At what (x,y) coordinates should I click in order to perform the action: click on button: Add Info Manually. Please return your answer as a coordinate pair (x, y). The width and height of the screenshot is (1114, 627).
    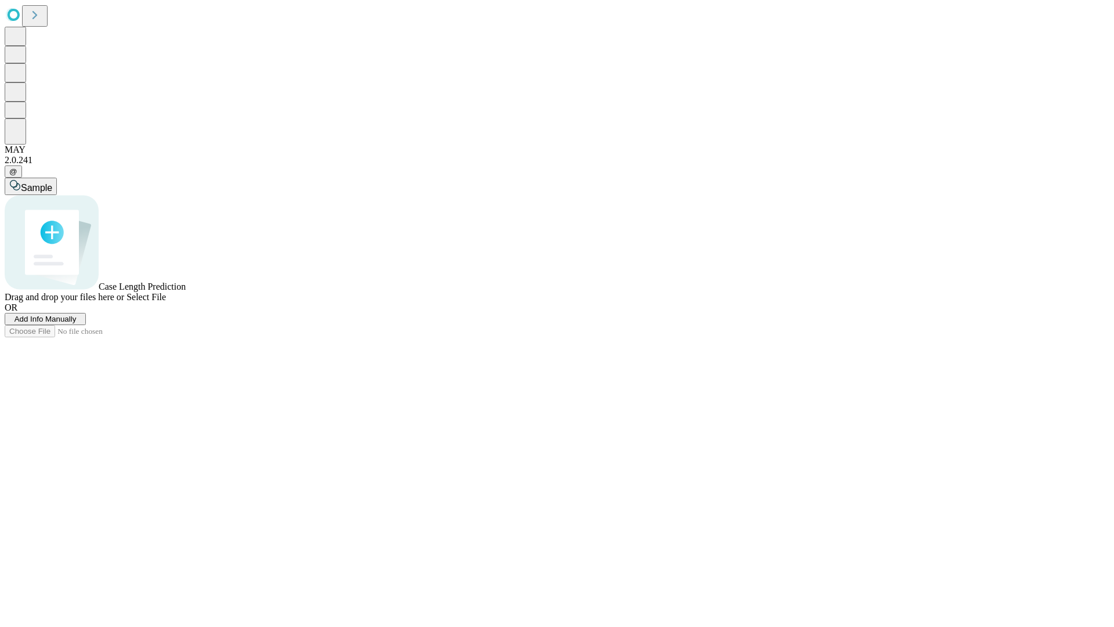
    Looking at the image, I should click on (45, 319).